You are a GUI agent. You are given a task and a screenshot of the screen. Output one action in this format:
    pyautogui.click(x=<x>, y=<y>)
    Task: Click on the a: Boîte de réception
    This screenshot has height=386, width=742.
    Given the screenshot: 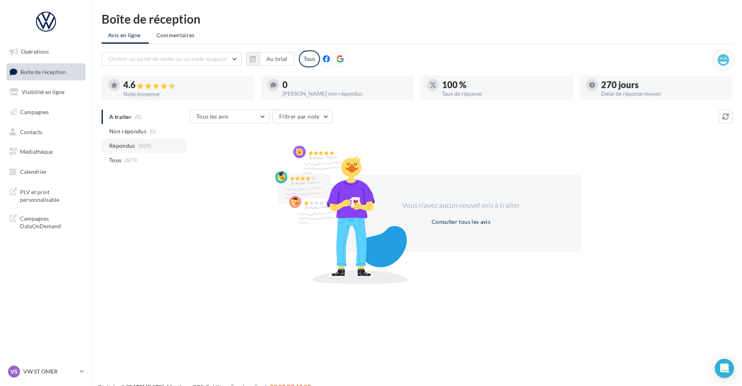 What is the action you would take?
    pyautogui.click(x=46, y=72)
    